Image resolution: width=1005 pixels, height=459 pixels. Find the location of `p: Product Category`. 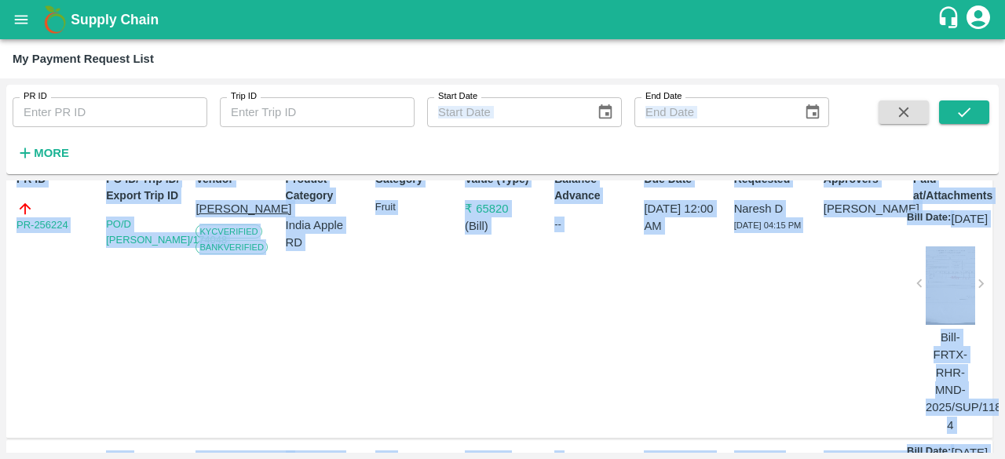

p: Product Category is located at coordinates (323, 188).